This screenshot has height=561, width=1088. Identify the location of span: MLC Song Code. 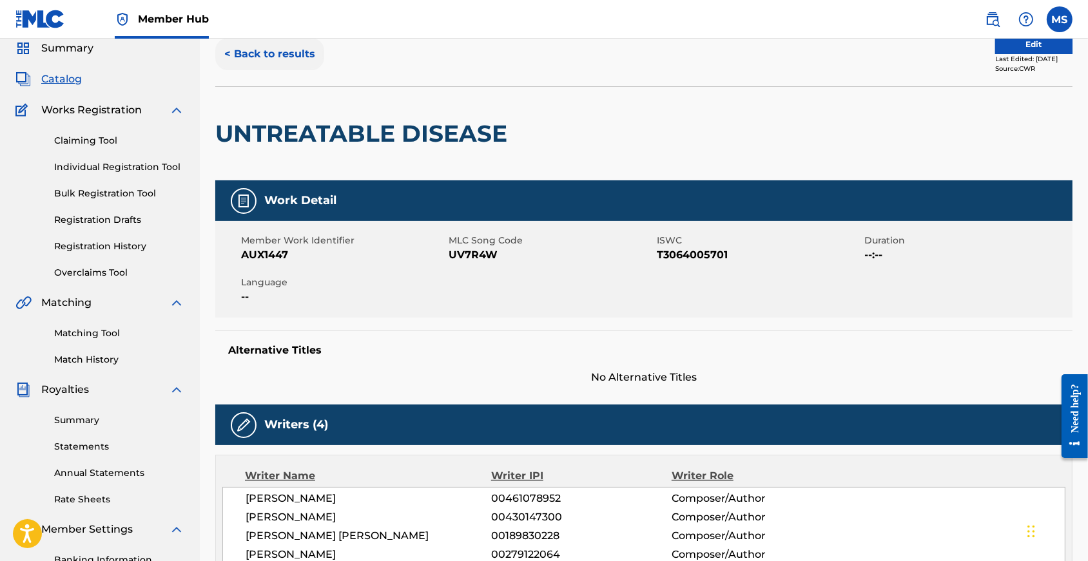
(552, 240).